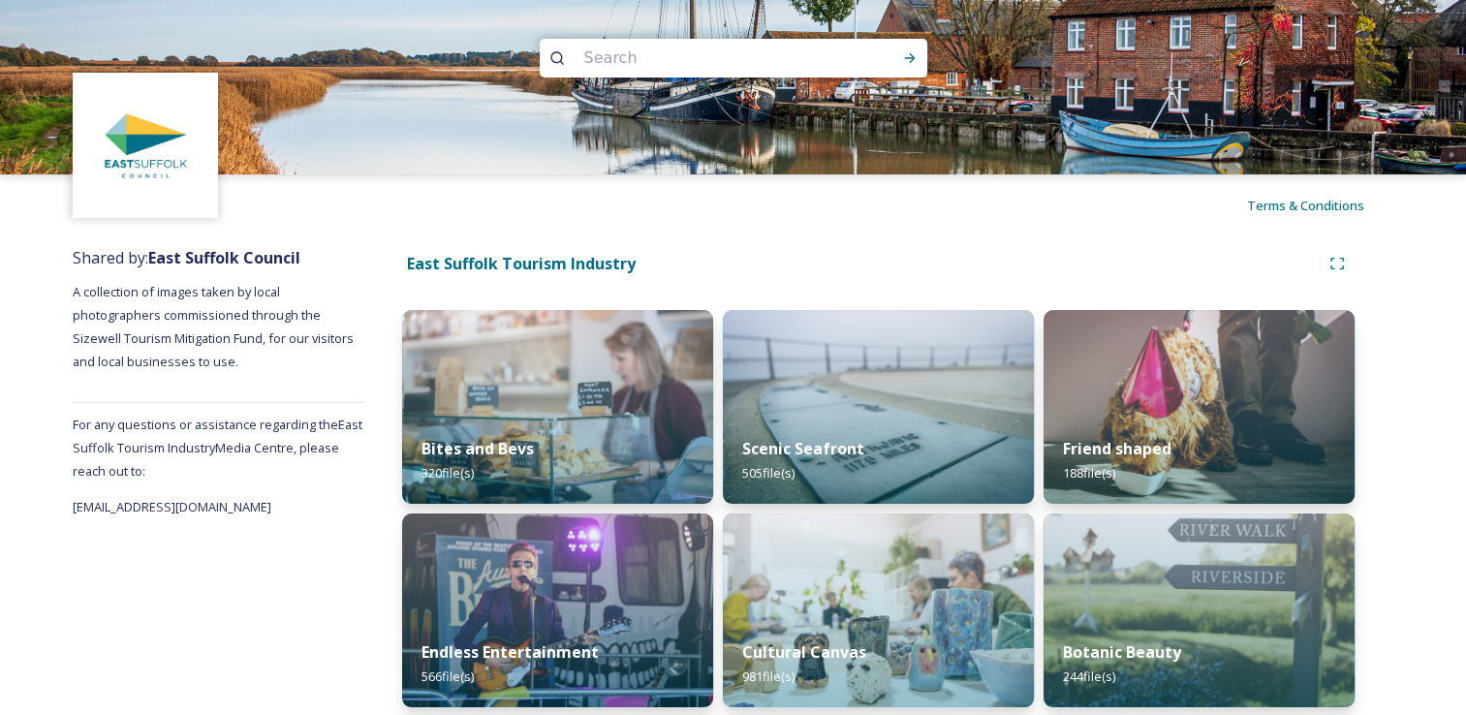 The image size is (1466, 715). Describe the element at coordinates (478, 449) in the screenshot. I see `strong: Bites and Bevs` at that location.